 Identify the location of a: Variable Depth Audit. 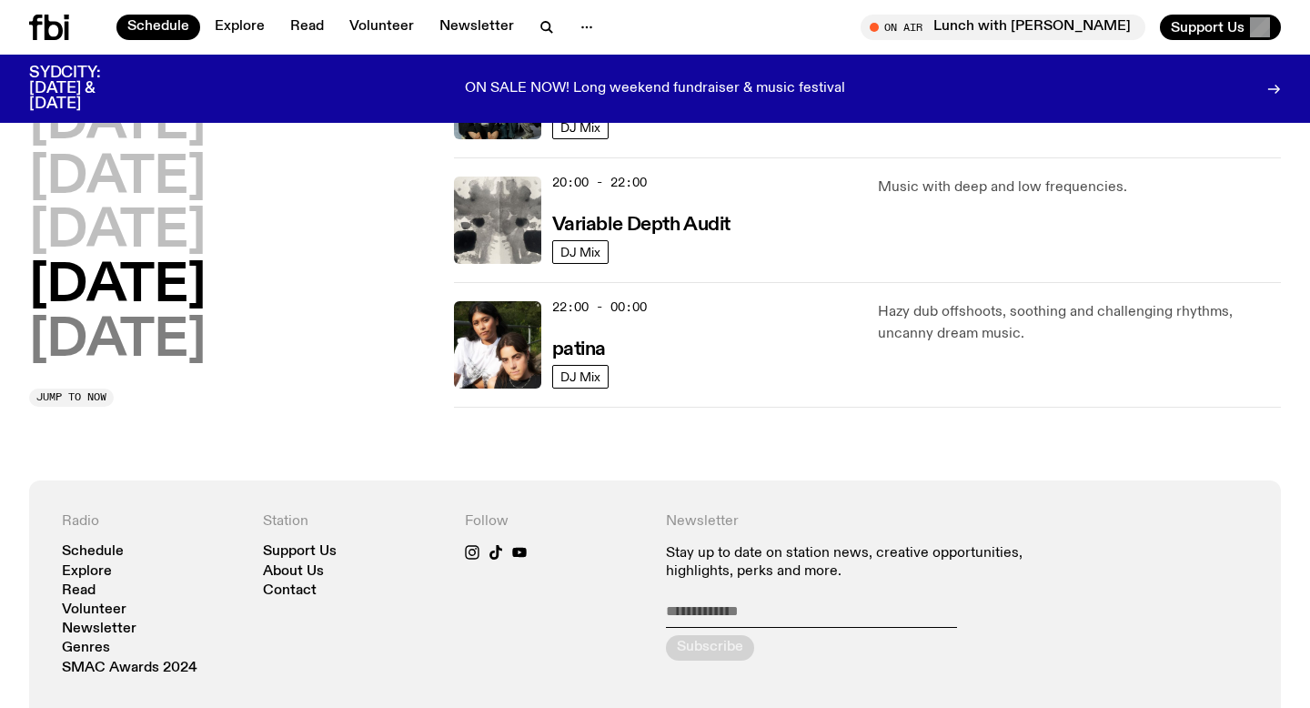
(641, 223).